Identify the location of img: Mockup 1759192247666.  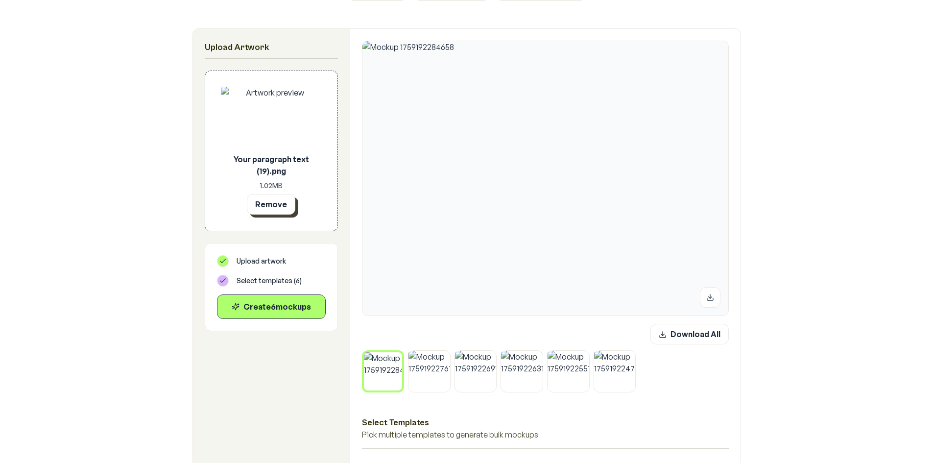
(615, 371).